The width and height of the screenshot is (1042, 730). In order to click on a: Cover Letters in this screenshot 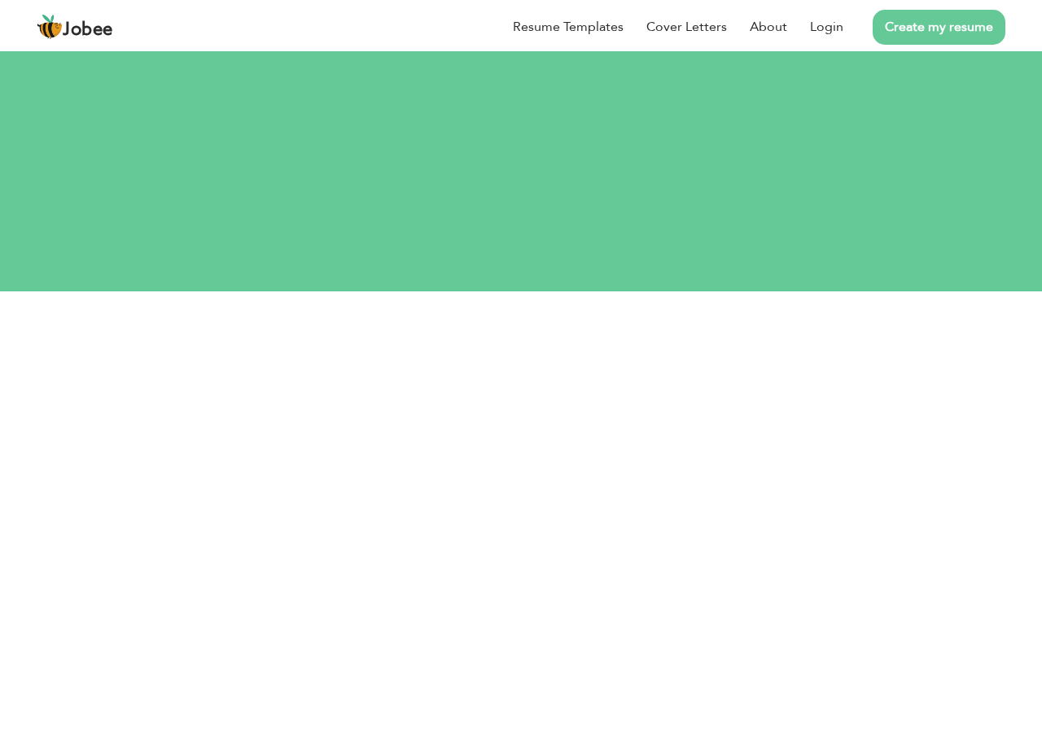, I will do `click(686, 27)`.